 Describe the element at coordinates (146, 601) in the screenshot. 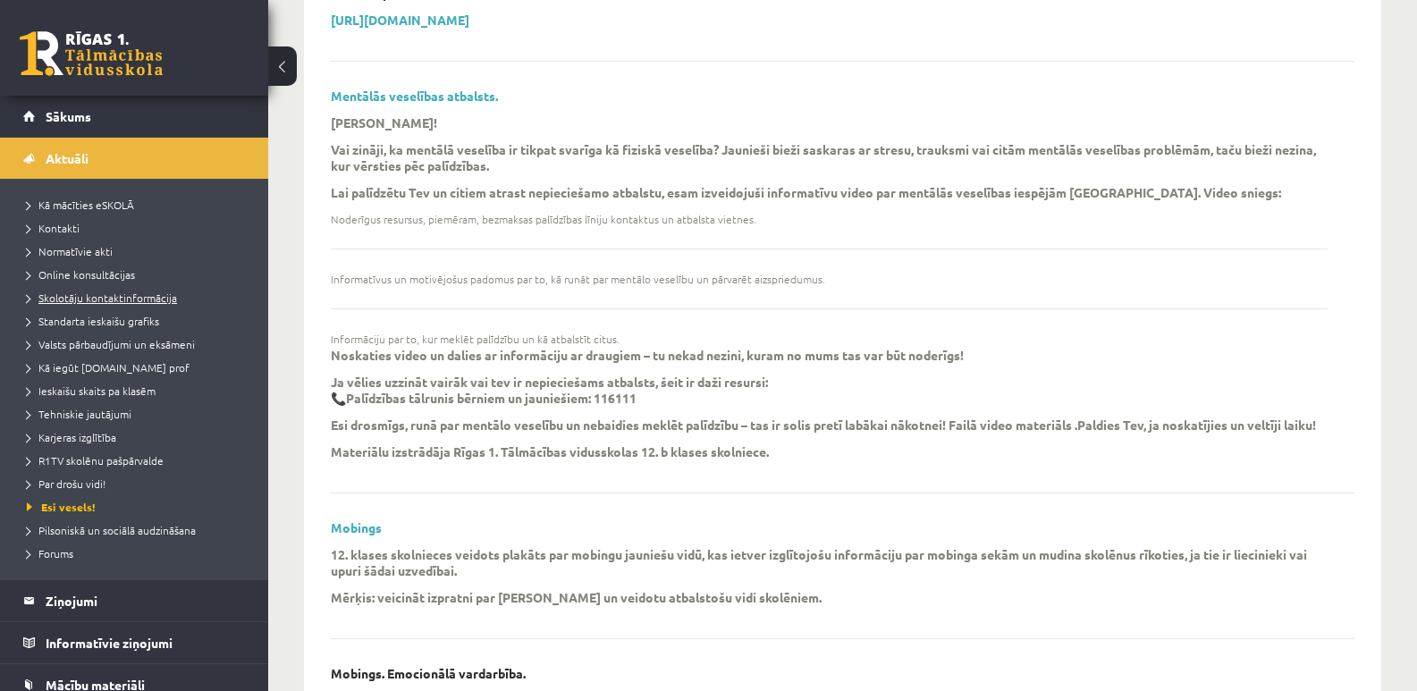

I see `legend: Ziņojumi` at that location.